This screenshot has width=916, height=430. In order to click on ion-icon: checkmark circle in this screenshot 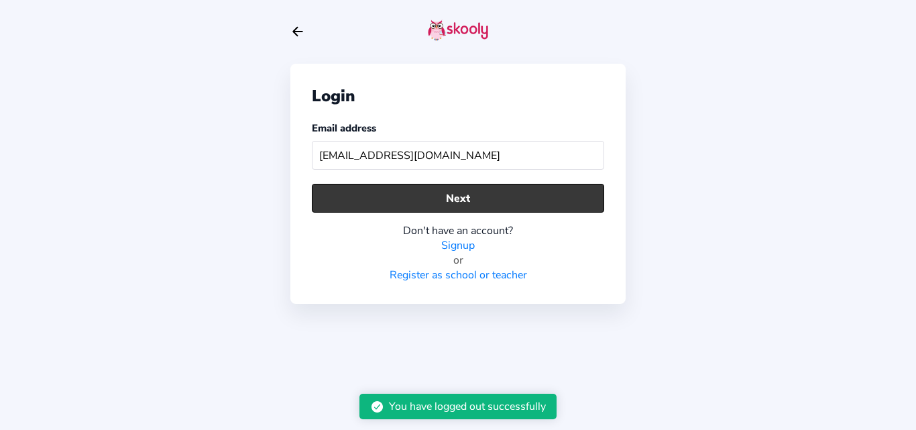, I will do `click(377, 406)`.